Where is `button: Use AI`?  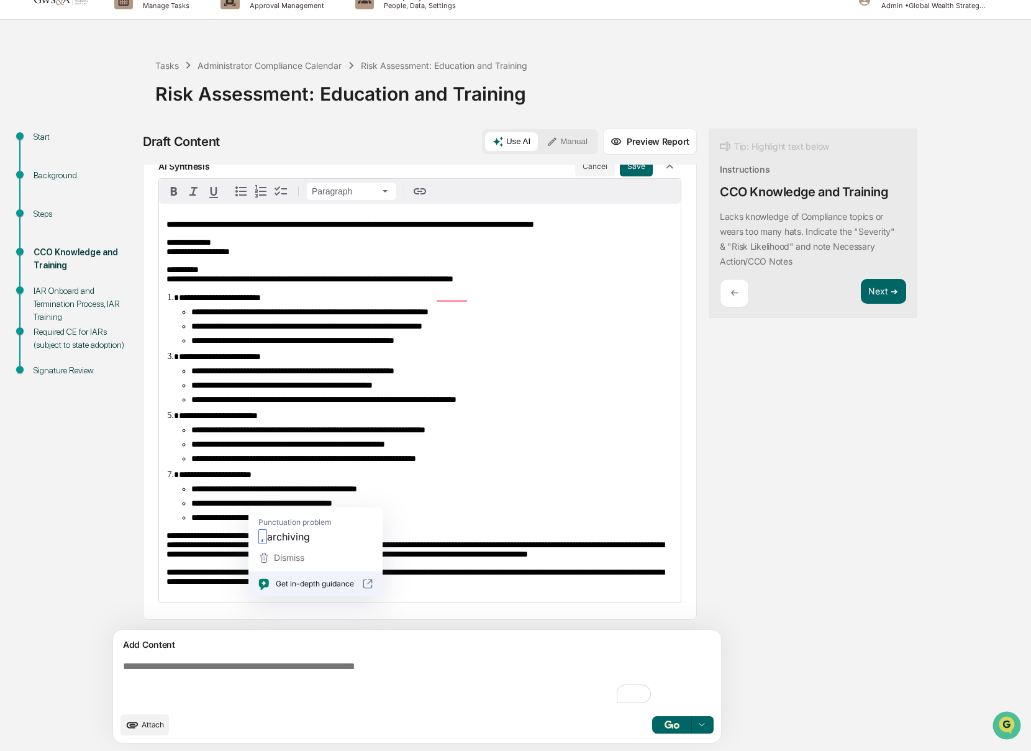 button: Use AI is located at coordinates (511, 142).